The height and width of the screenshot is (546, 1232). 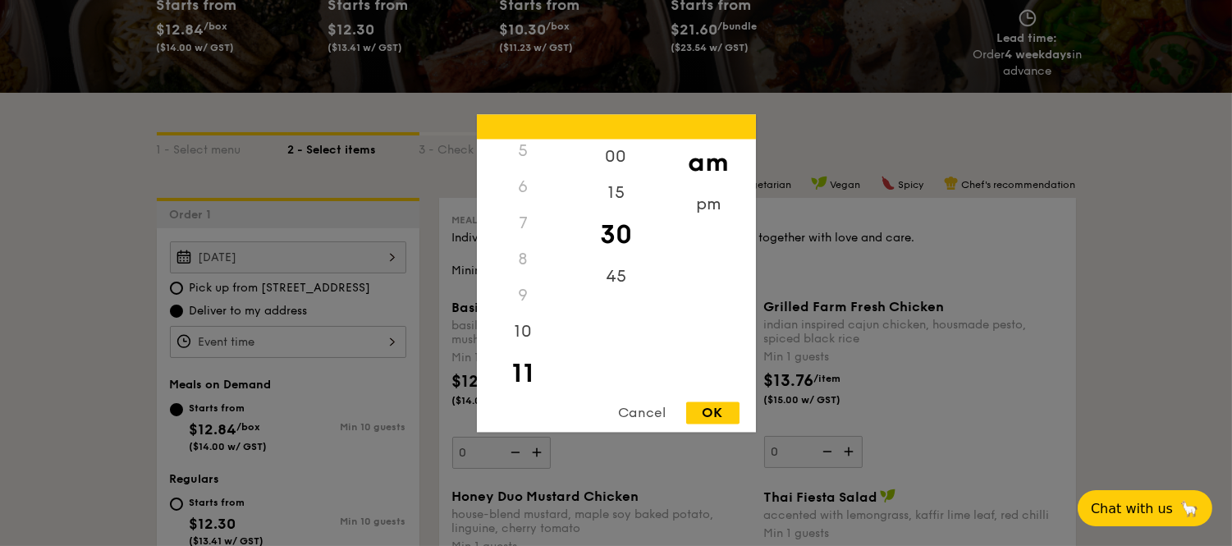 What do you see at coordinates (713, 412) in the screenshot?
I see `div: OK` at bounding box center [713, 412].